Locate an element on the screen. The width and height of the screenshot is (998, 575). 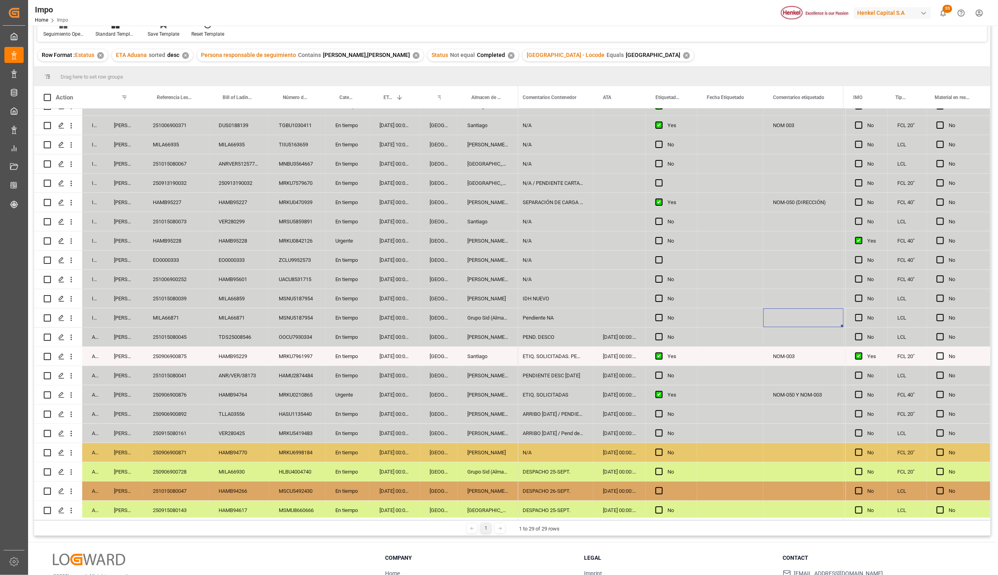
span: 55 is located at coordinates (948, 9).